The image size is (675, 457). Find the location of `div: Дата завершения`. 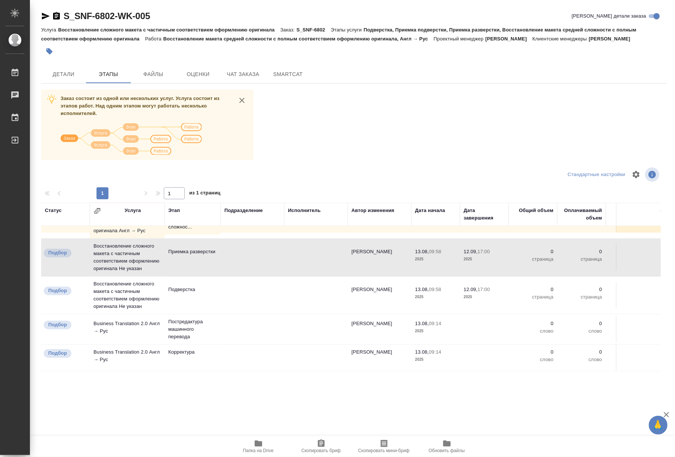

div: Дата завершения is located at coordinates (485, 214).